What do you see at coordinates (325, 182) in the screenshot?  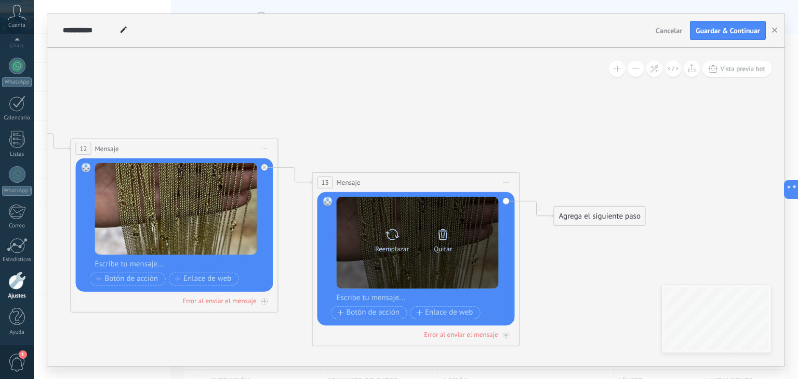 I see `span: 13` at bounding box center [325, 182].